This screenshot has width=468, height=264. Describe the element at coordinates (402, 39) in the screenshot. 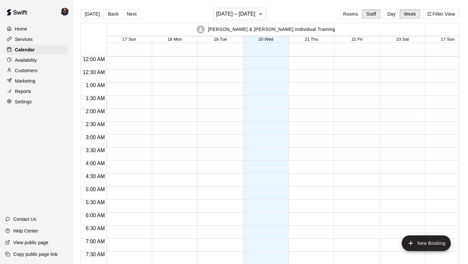

I see `button: 23 Sat` at that location.